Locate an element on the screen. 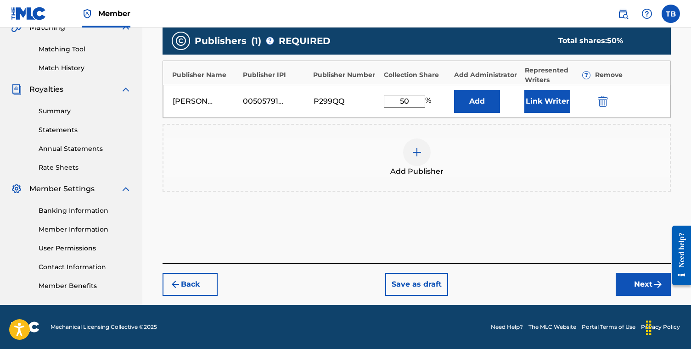 This screenshot has height=349, width=691. div: Add Administrator is located at coordinates (487, 75).